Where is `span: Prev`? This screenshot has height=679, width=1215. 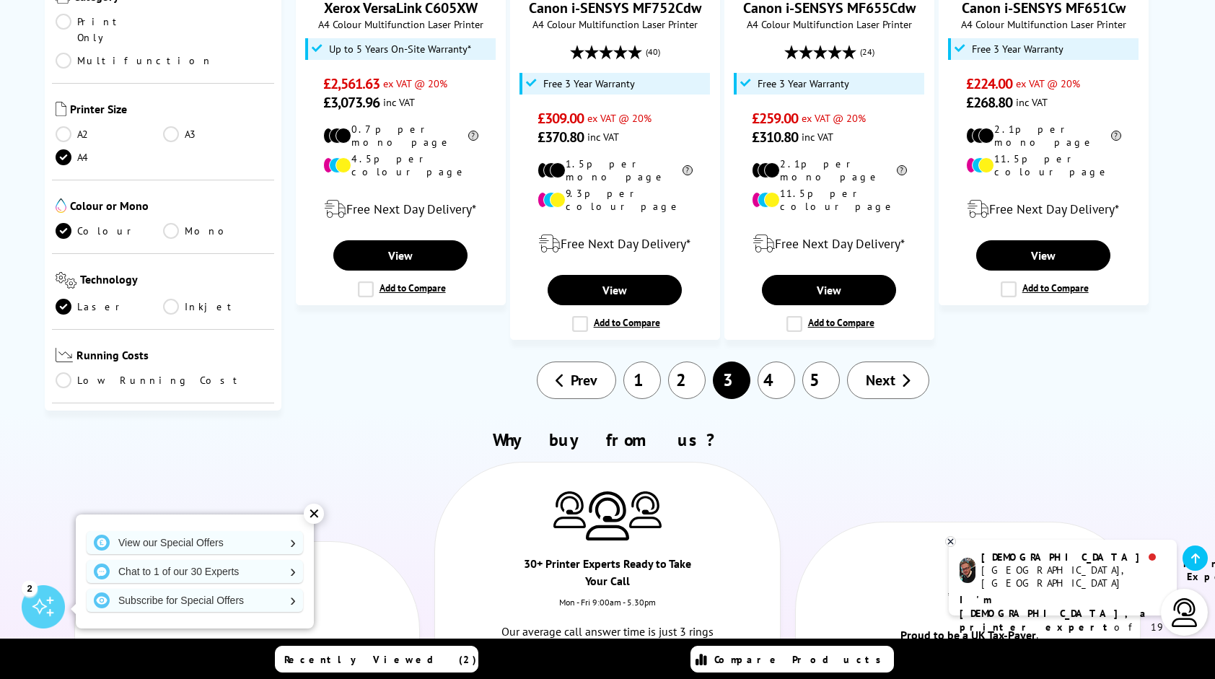 span: Prev is located at coordinates (584, 380).